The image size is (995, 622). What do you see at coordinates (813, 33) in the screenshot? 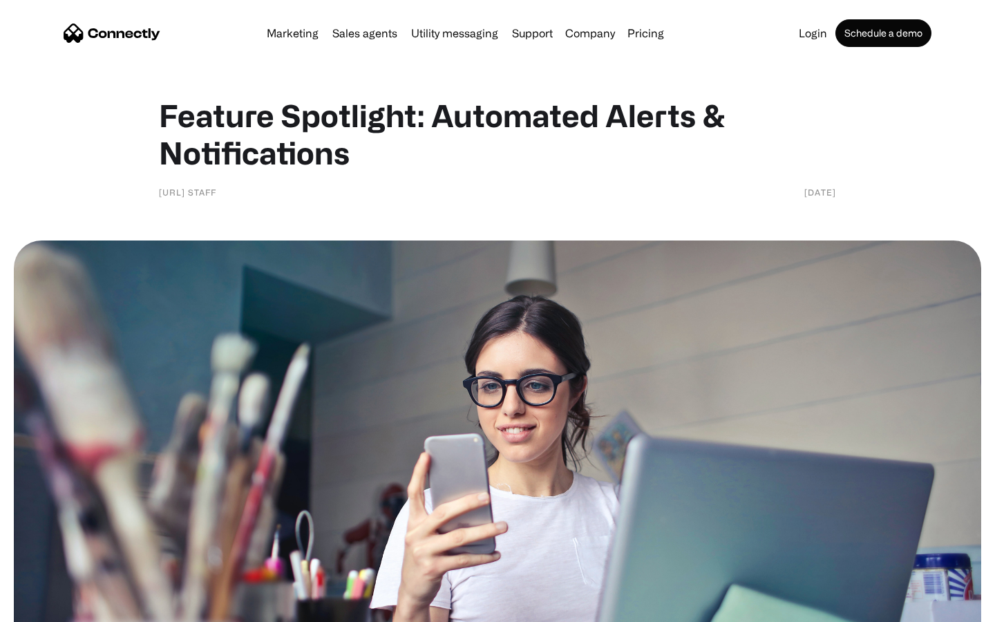
I see `a: Login` at bounding box center [813, 33].